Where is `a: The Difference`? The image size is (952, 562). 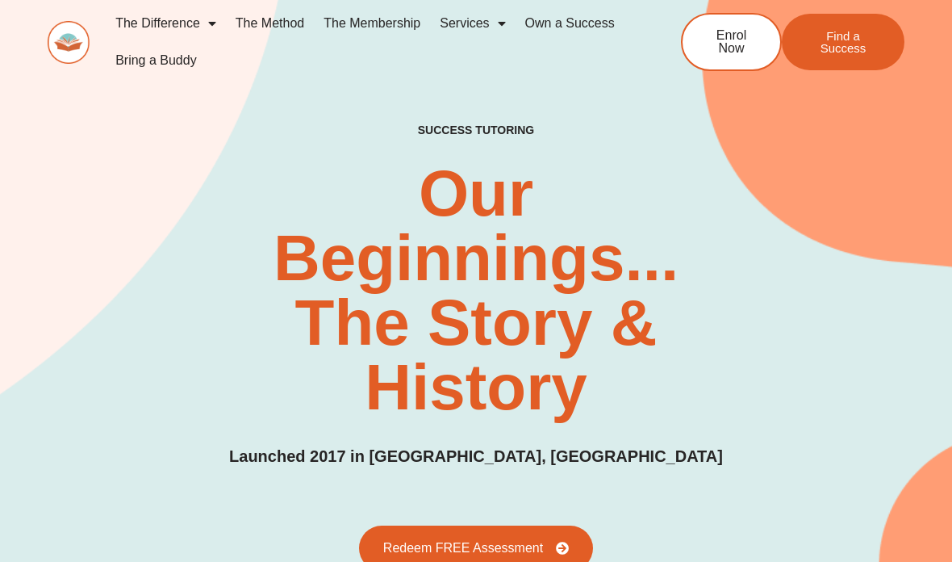
a: The Difference is located at coordinates (165, 23).